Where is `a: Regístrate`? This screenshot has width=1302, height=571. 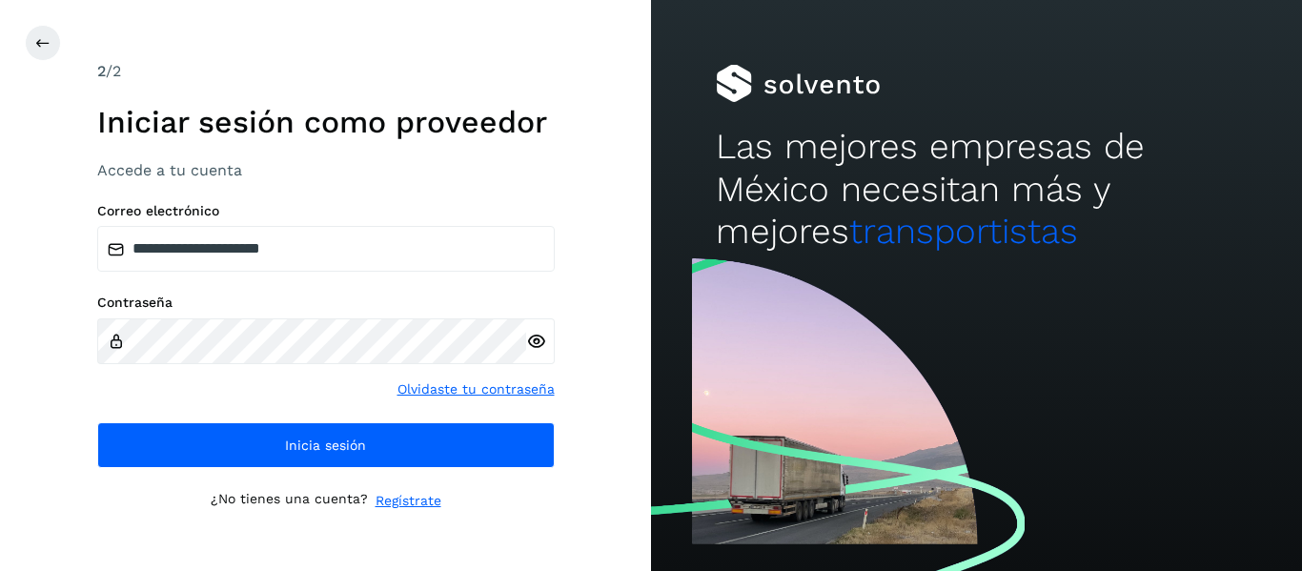 a: Regístrate is located at coordinates (408, 500).